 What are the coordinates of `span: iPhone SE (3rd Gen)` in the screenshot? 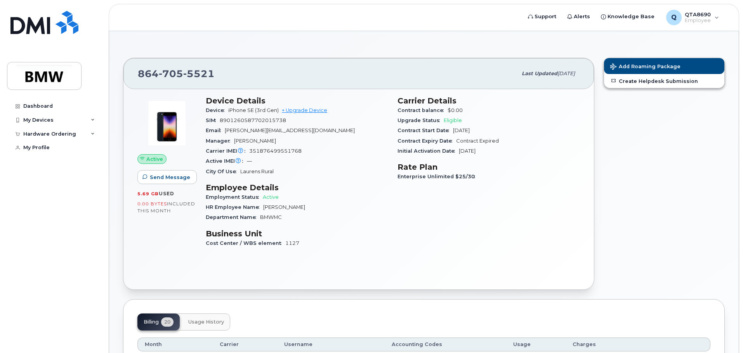 It's located at (253, 110).